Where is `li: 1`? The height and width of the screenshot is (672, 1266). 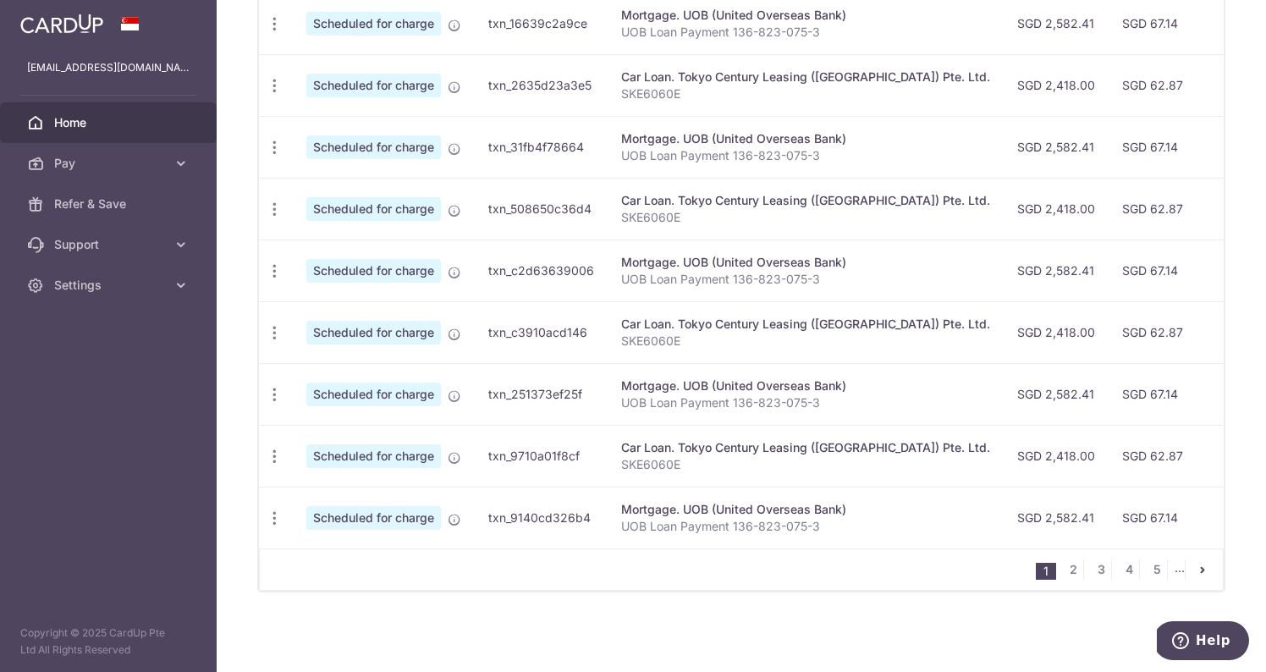
li: 1 is located at coordinates (1046, 571).